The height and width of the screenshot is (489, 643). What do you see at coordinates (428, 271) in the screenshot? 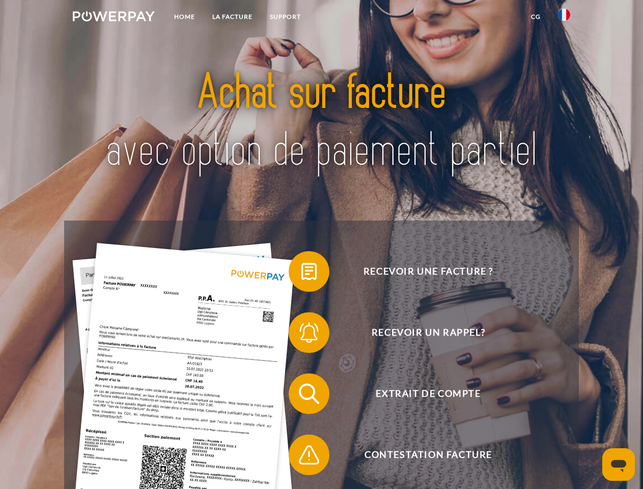
I see `span: Recevoir une facture ?` at bounding box center [428, 271].